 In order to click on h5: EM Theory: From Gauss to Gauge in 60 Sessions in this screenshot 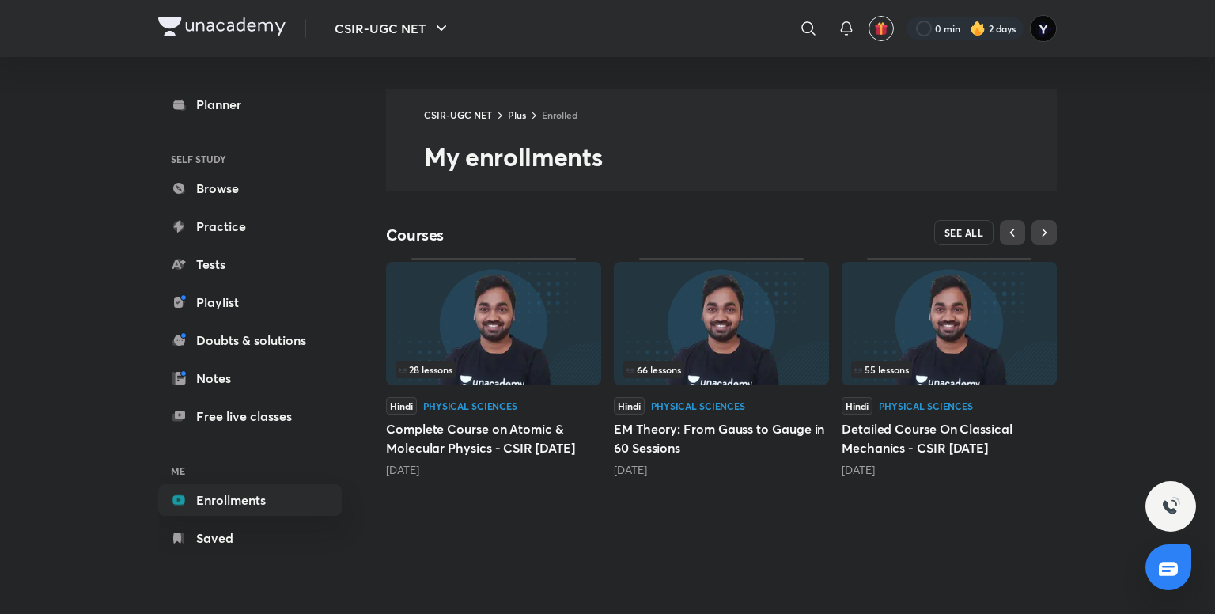, I will do `click(722, 438)`.